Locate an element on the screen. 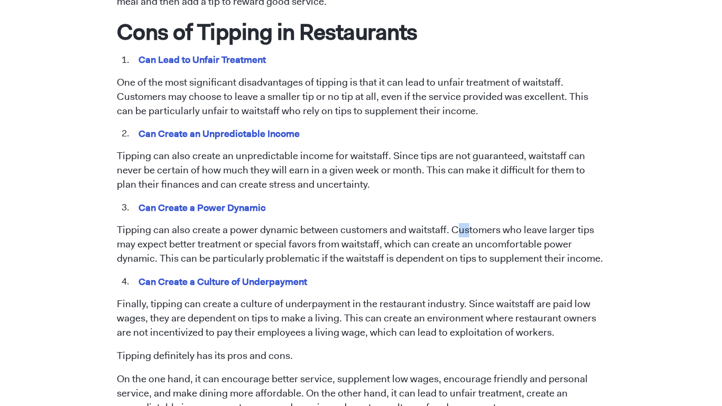 This screenshot has width=722, height=406. mark: Can Lead to Unfair Treatment is located at coordinates (202, 59).